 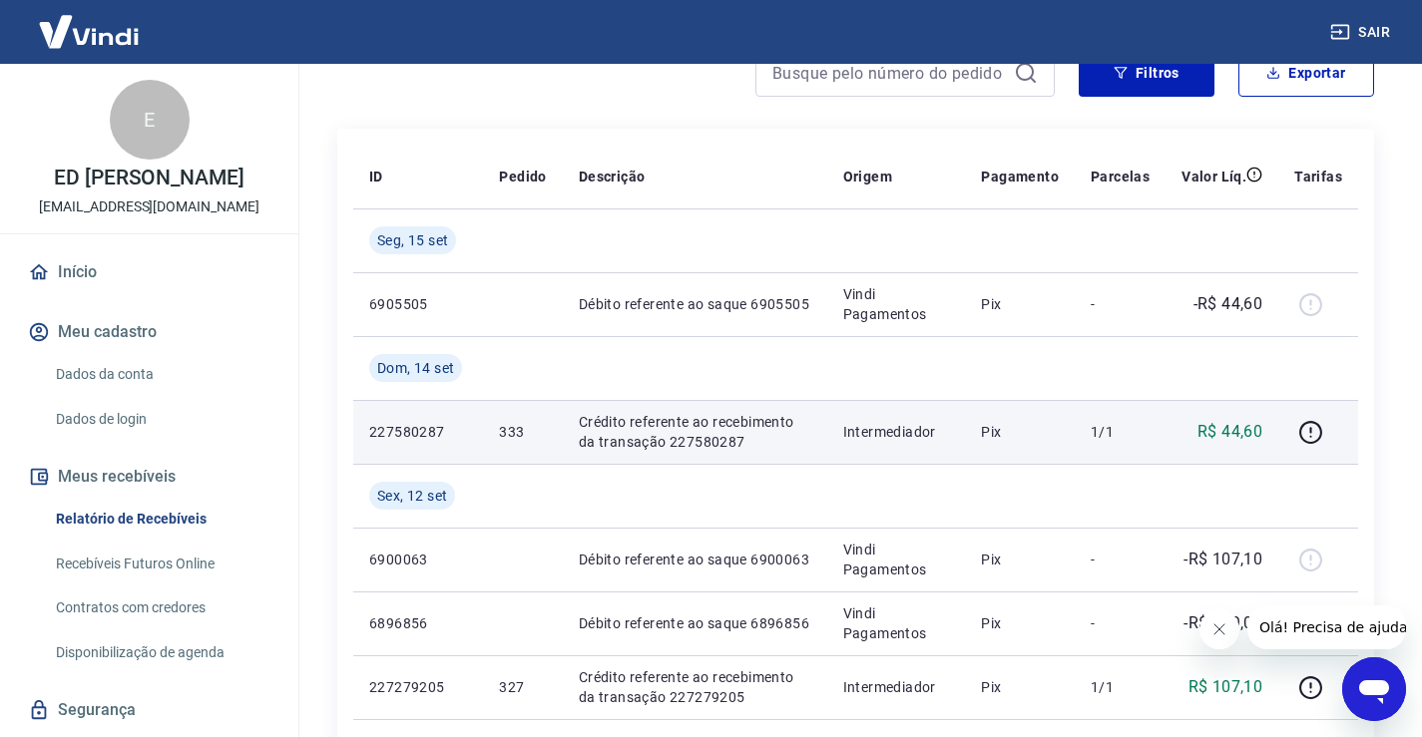 What do you see at coordinates (418, 624) in the screenshot?
I see `p: 6896856` at bounding box center [418, 624].